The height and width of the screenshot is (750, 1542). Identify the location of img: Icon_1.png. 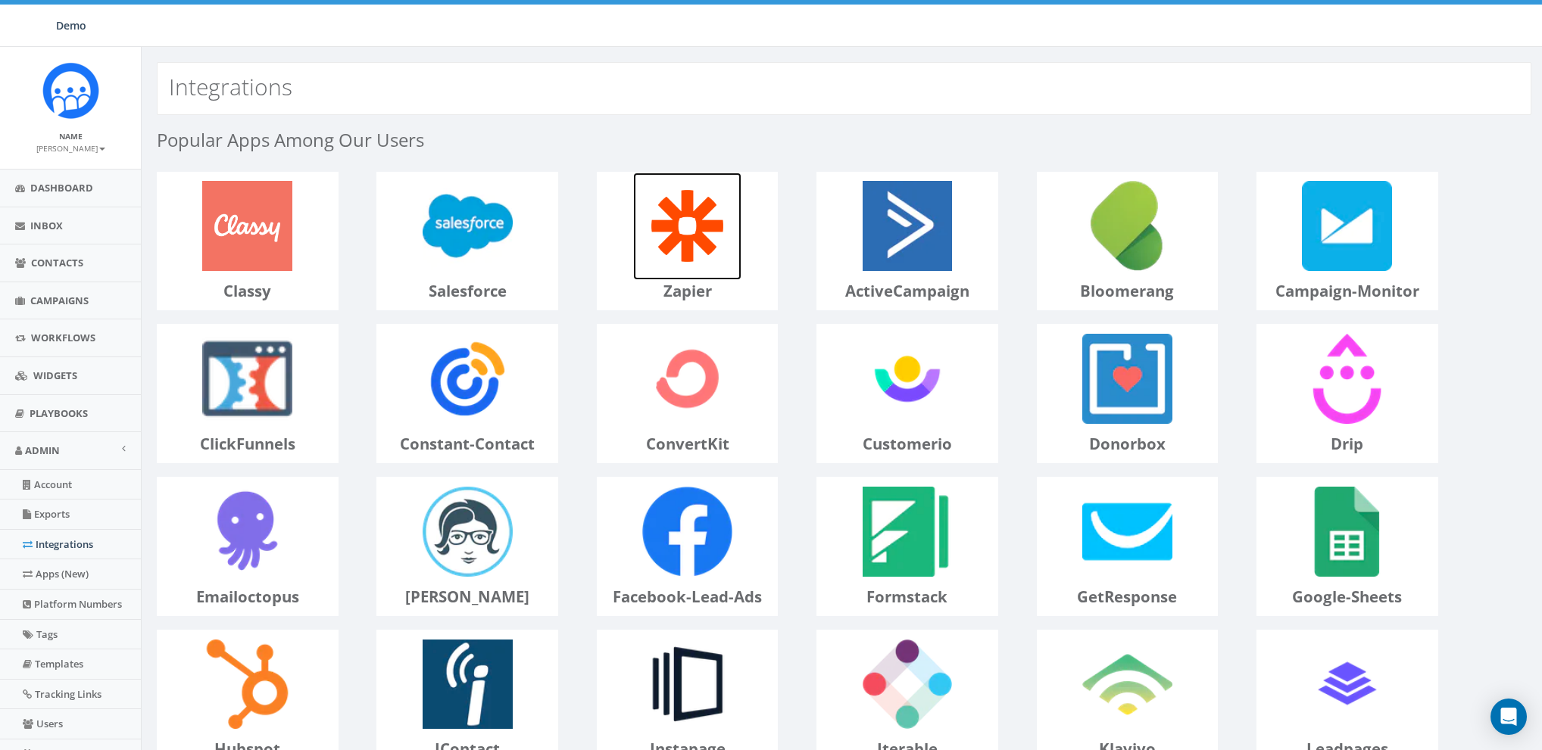
(70, 90).